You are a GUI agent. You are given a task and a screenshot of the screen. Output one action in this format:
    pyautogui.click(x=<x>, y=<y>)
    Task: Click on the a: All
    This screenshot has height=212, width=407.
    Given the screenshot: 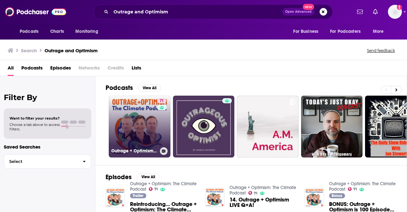 What is the action you would take?
    pyautogui.click(x=10, y=69)
    